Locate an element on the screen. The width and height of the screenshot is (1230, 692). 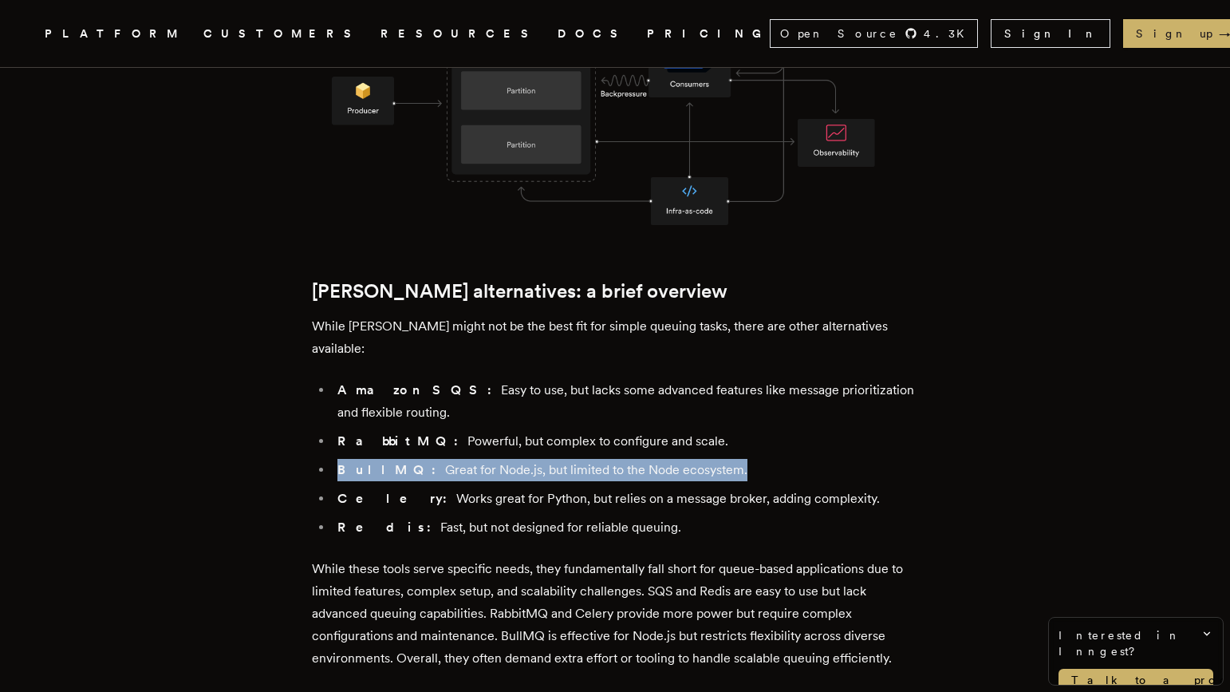
strong: BullMQ: is located at coordinates (391, 469).